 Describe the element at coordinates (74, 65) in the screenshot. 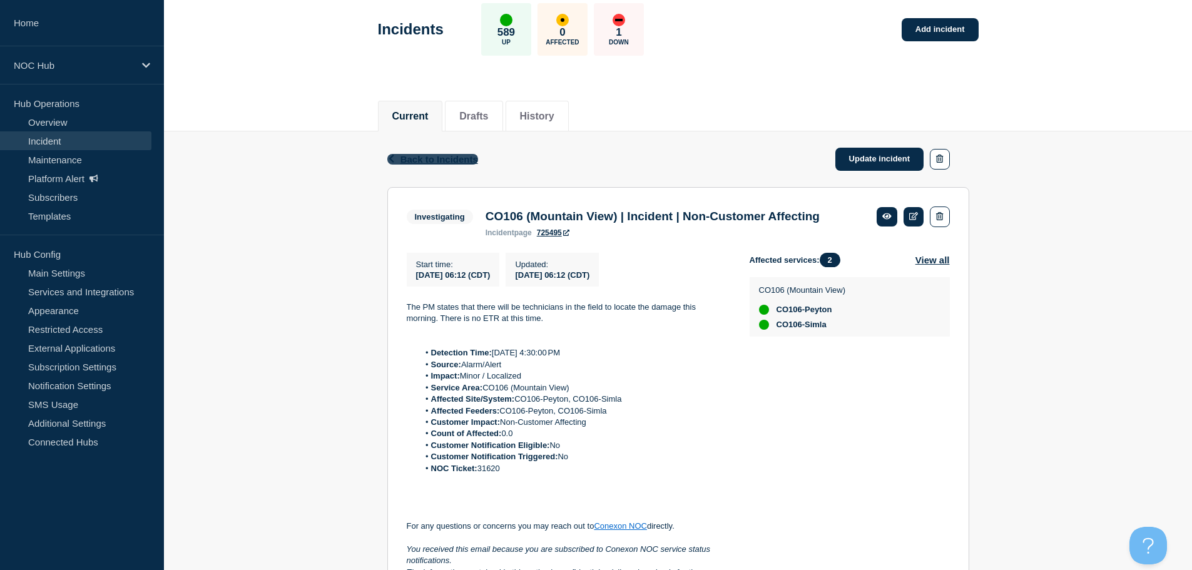

I see `p: NOC Hub` at that location.